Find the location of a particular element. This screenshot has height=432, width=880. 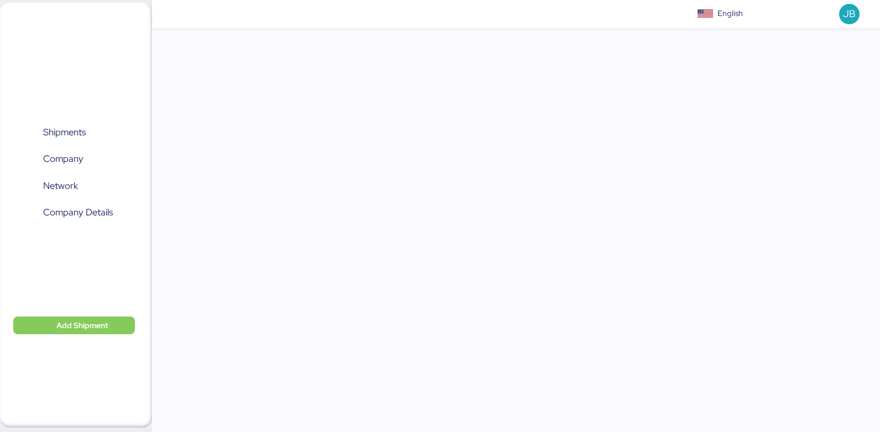

div: English is located at coordinates (731, 13).